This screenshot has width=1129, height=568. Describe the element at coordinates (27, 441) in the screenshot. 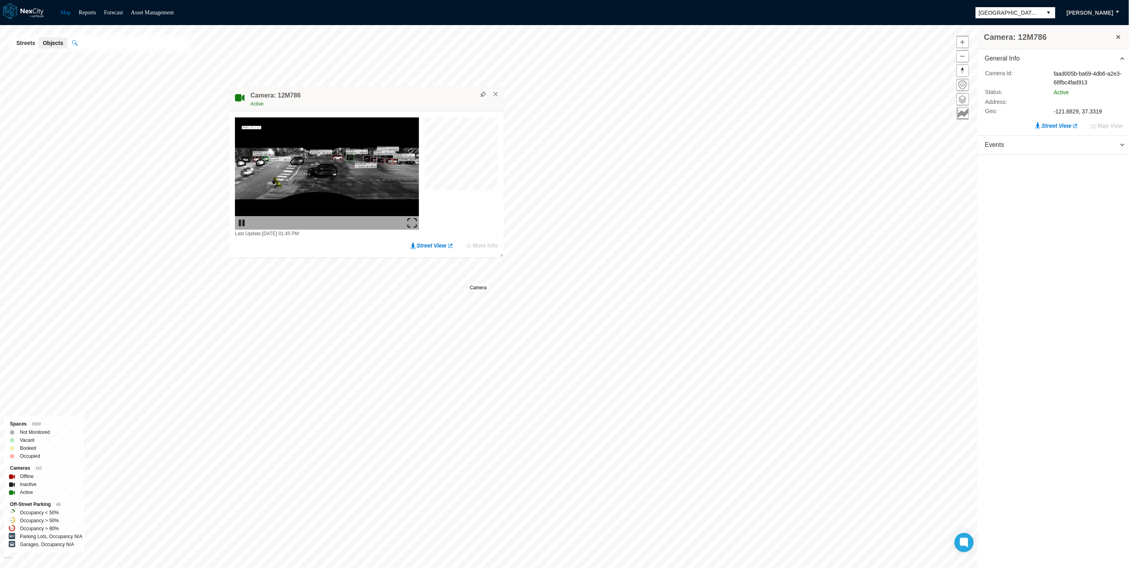

I see `label: Vacant` at that location.